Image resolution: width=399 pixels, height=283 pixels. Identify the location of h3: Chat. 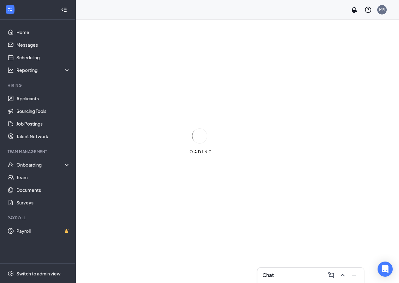
(268, 275).